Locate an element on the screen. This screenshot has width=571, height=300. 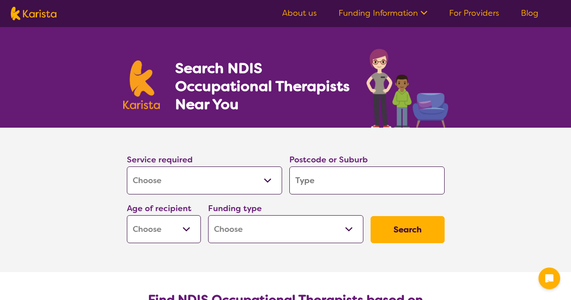
a: Funding Information is located at coordinates (383, 13).